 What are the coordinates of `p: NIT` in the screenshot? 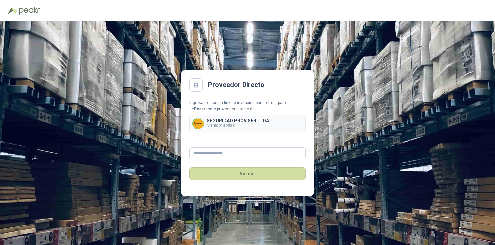 It's located at (238, 126).